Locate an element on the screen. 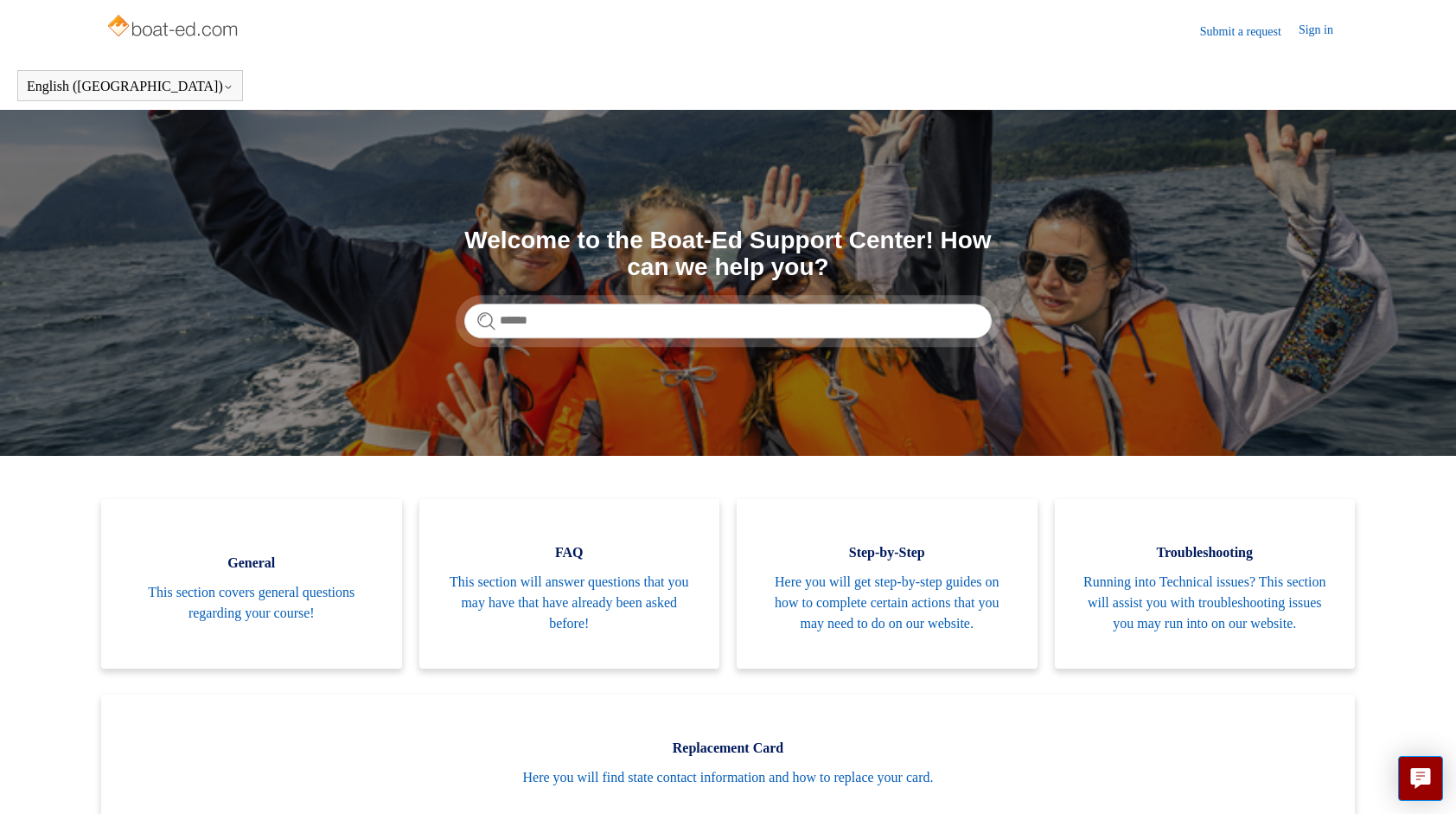  span: This section covers general questions regarding your course! is located at coordinates (252, 603).